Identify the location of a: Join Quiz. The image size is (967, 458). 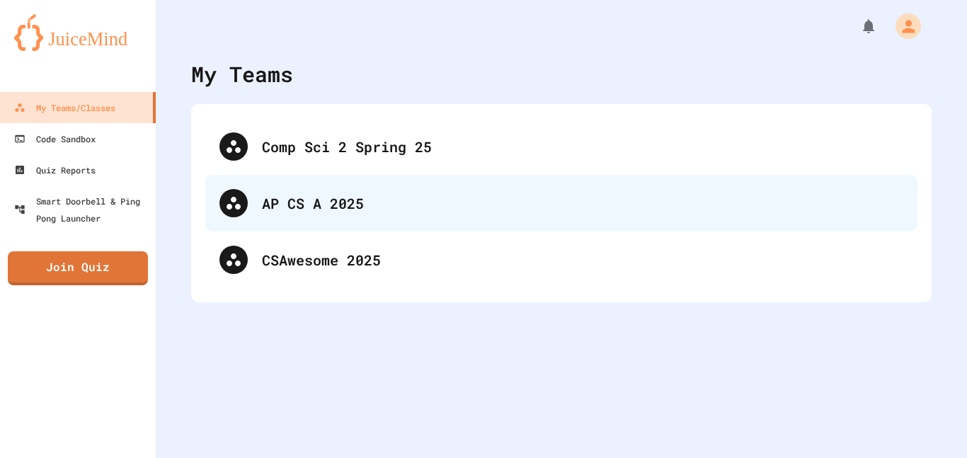
(78, 268).